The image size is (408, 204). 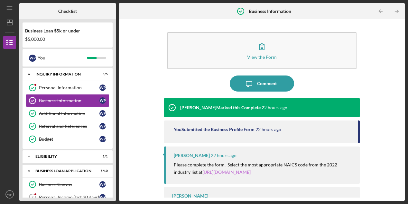 I want to click on div: $5,000.00, so click(x=68, y=39).